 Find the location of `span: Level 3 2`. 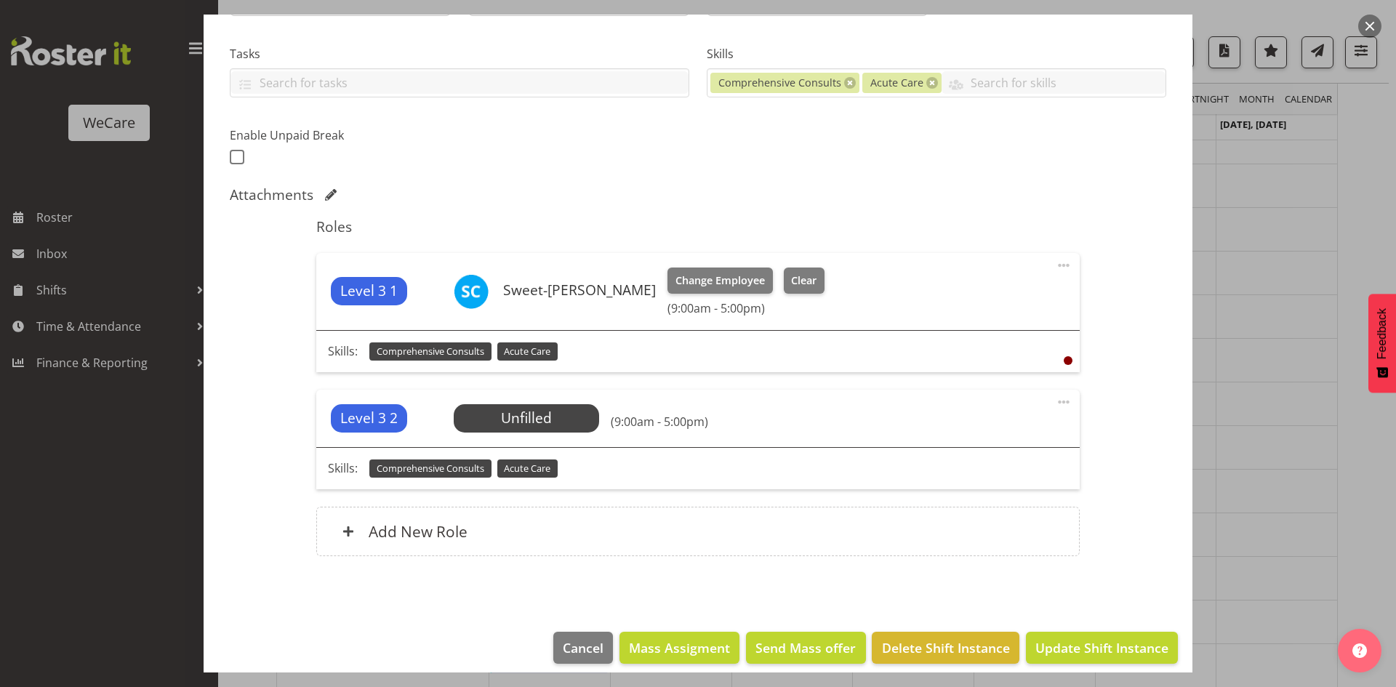

span: Level 3 2 is located at coordinates (369, 418).